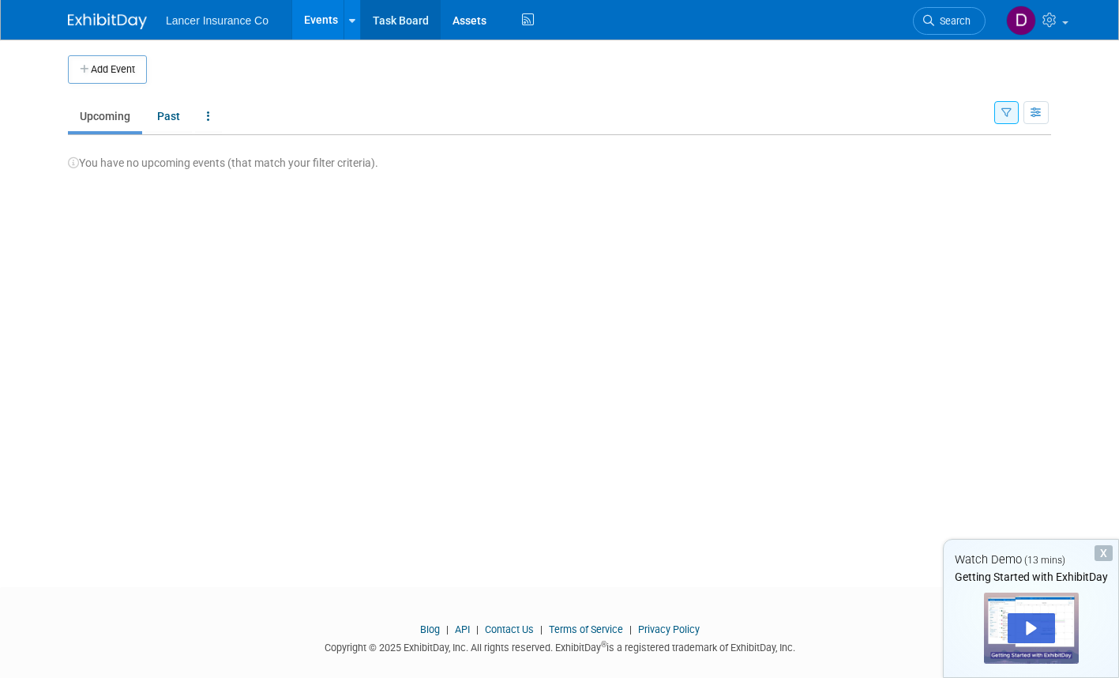 Image resolution: width=1119 pixels, height=678 pixels. What do you see at coordinates (223, 163) in the screenshot?
I see `span: You have no upcoming events (that match your filter criteria).` at bounding box center [223, 163].